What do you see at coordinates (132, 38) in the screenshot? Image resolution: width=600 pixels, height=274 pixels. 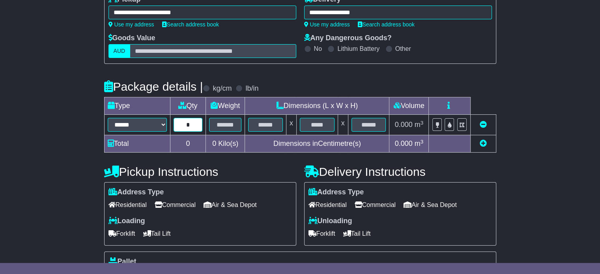 I see `label: Goods Value` at bounding box center [132, 38].